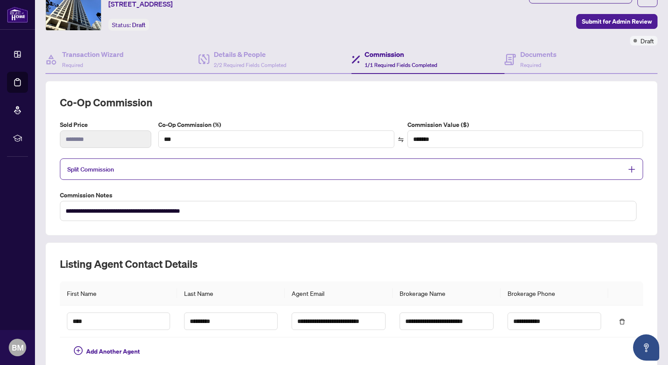 The height and width of the screenshot is (365, 668). Describe the element at coordinates (617, 21) in the screenshot. I see `span: Submit for Admin Review` at that location.